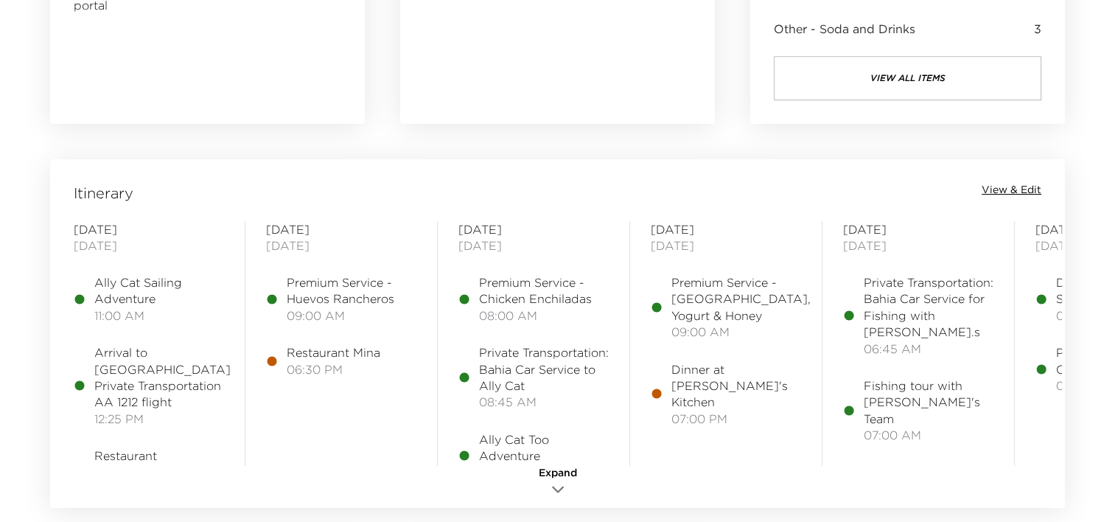 This screenshot has width=1115, height=522. Describe the element at coordinates (544, 447) in the screenshot. I see `span: Ally Cat Too Adventure` at that location.